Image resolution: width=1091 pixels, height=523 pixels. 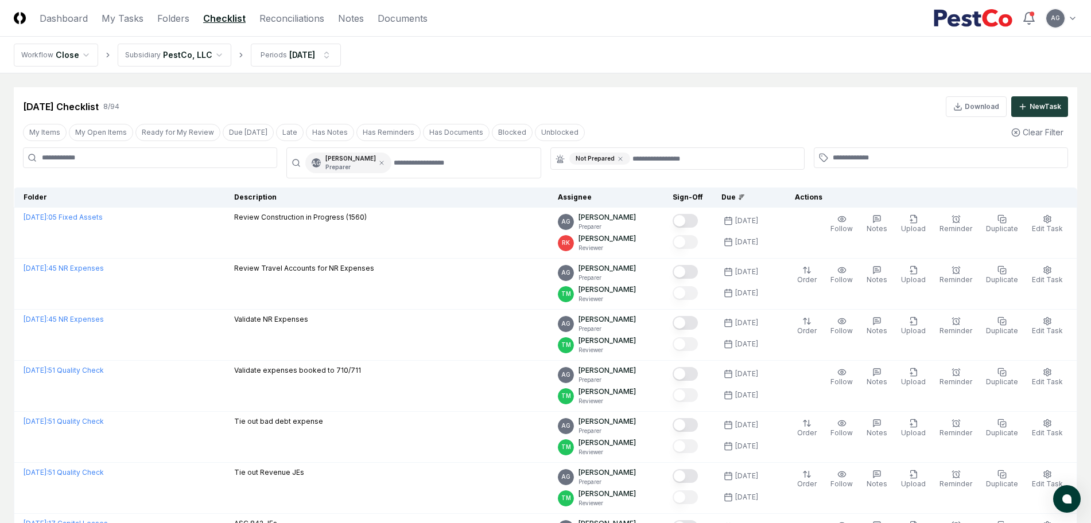 I want to click on span: RK, so click(x=566, y=243).